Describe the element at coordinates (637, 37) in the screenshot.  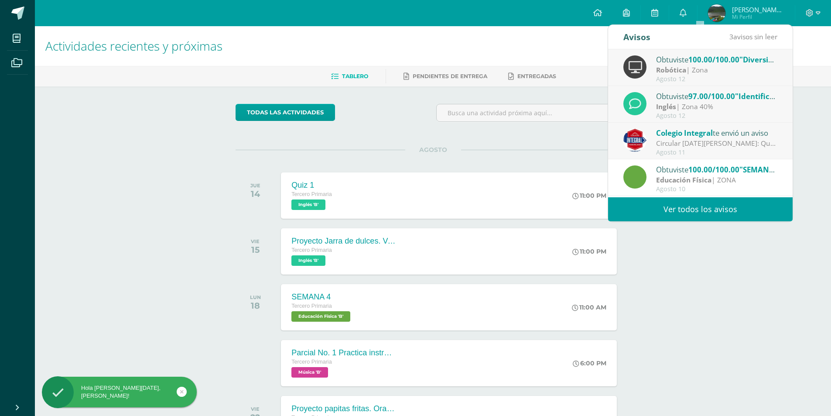
I see `div: Avisos` at that location.